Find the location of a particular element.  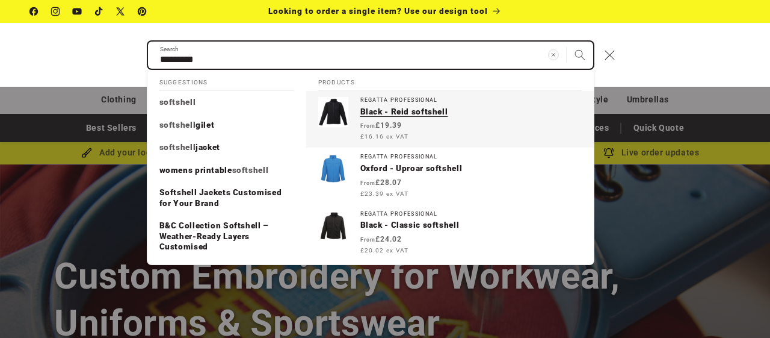

p: B&C Collection Softshell – Weather-Ready Layers Customised is located at coordinates (227, 236).